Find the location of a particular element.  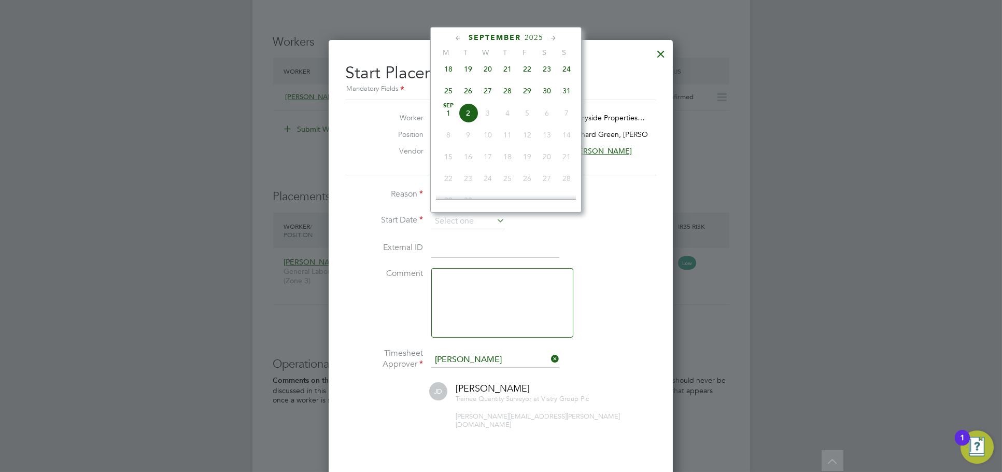

span: 15 is located at coordinates (448, 157).